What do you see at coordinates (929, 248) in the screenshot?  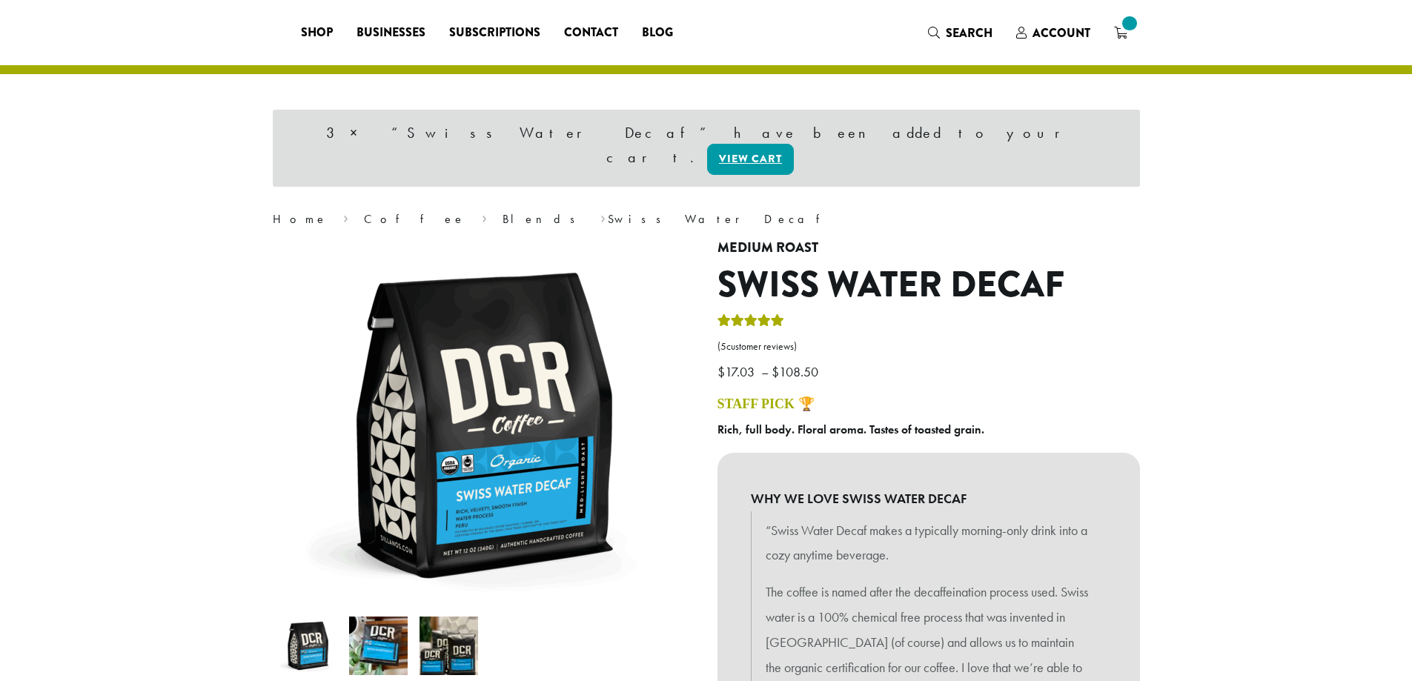 I see `h4: Medium Roast` at bounding box center [929, 248].